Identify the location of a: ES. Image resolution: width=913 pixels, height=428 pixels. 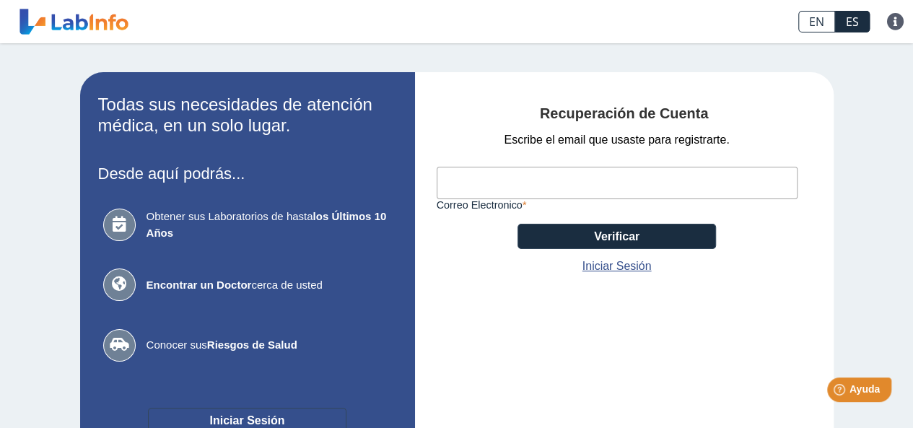
(852, 22).